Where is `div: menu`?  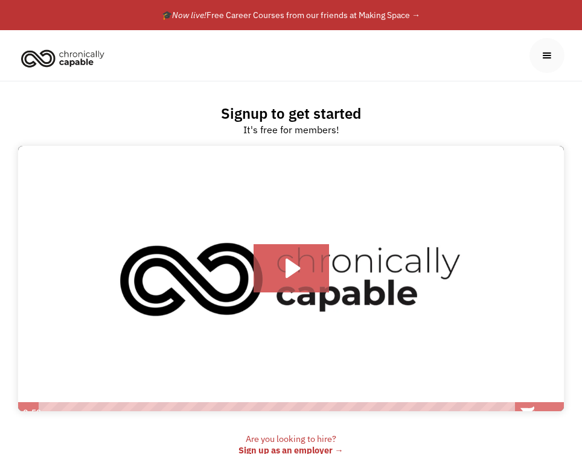
div: menu is located at coordinates (547, 56).